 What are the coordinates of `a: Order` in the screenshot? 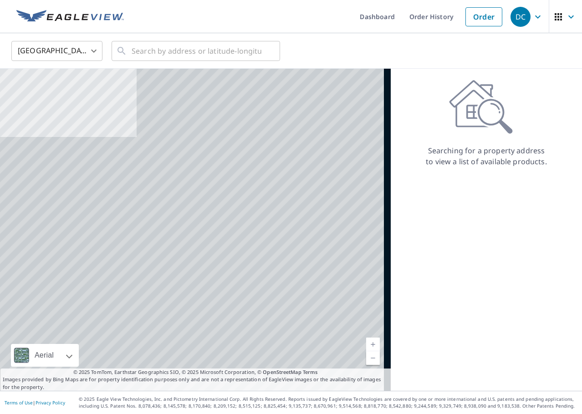 It's located at (484, 17).